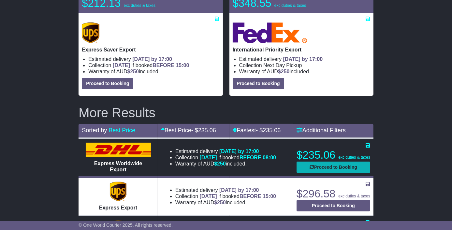  I want to click on p: International Priority Export, so click(302, 50).